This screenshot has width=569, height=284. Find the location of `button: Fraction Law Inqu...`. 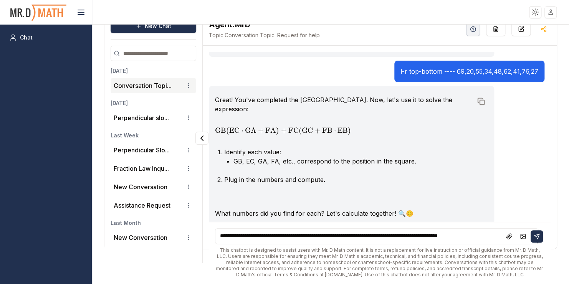

button: Fraction Law Inqu... is located at coordinates (141, 169).